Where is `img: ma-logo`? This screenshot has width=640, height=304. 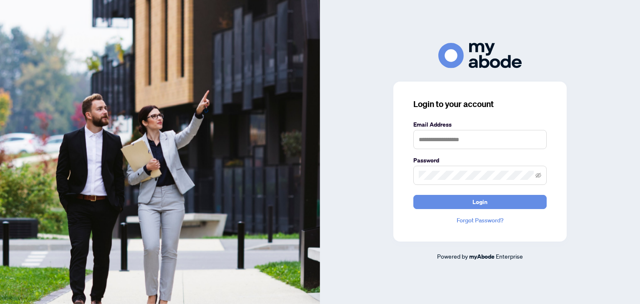
img: ma-logo is located at coordinates (480, 55).